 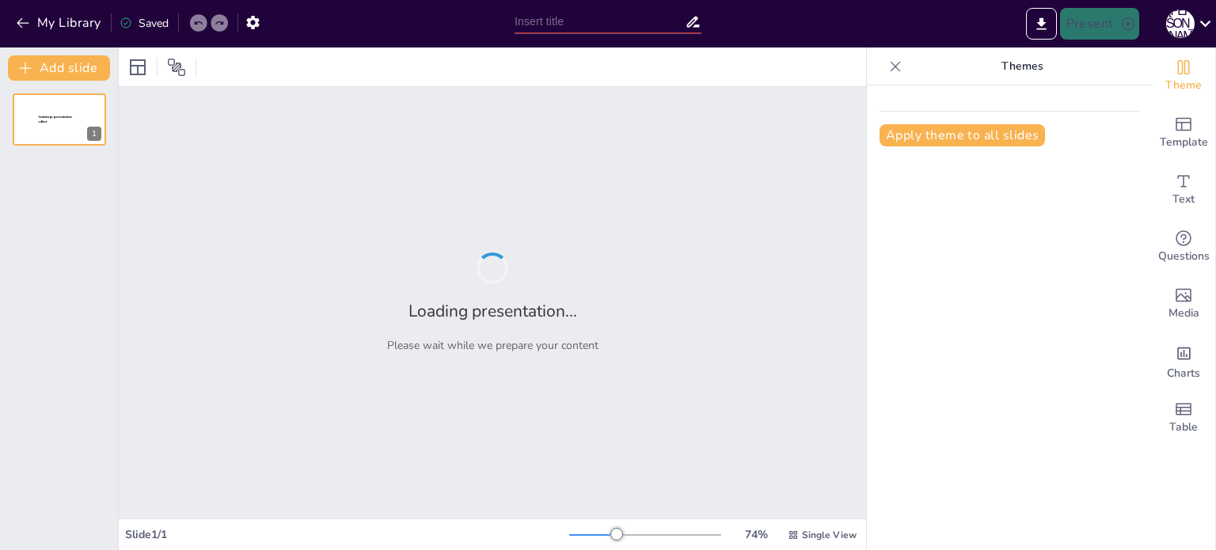 What do you see at coordinates (1184, 200) in the screenshot?
I see `span: Text` at bounding box center [1184, 200].